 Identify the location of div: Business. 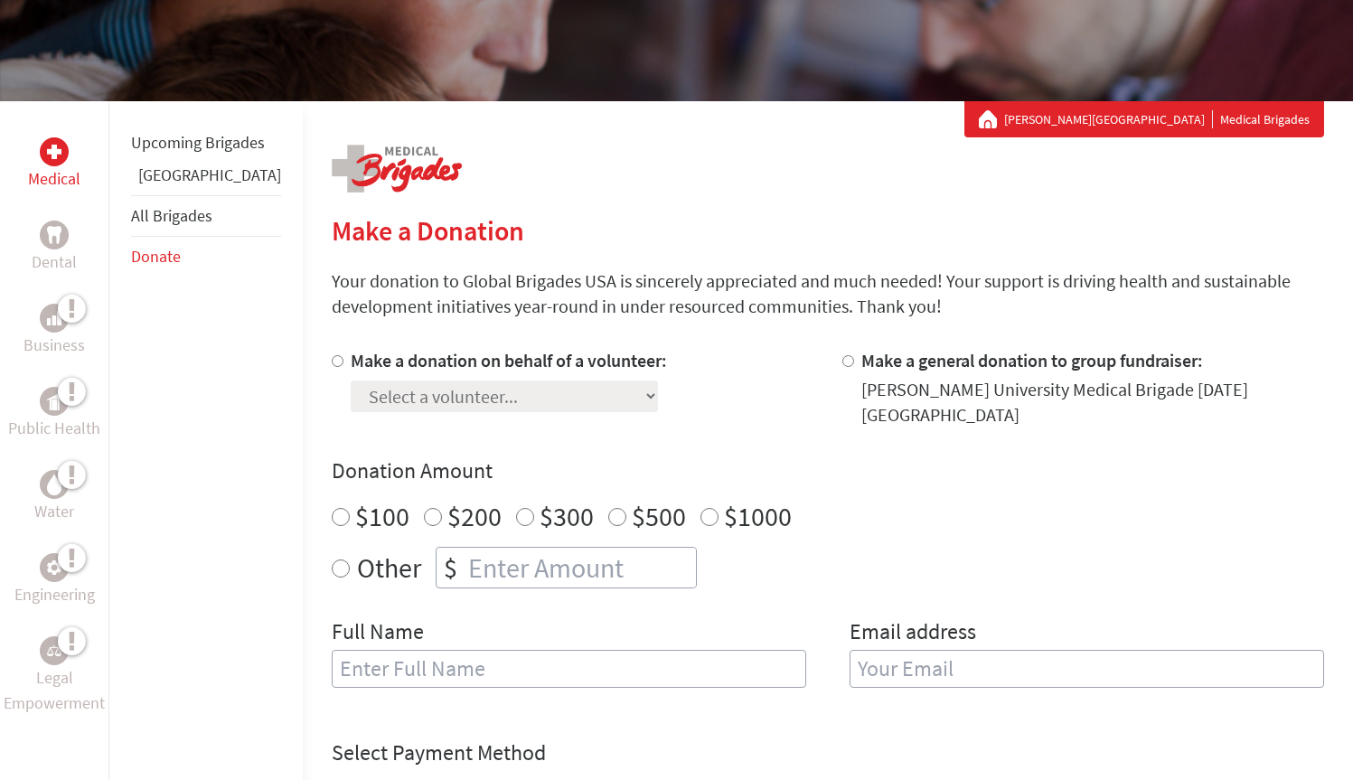
(54, 318).